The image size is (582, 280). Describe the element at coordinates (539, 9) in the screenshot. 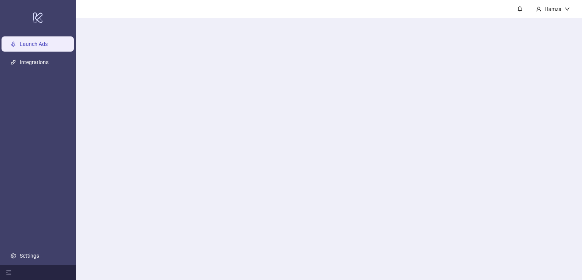

I see `span: user` at that location.